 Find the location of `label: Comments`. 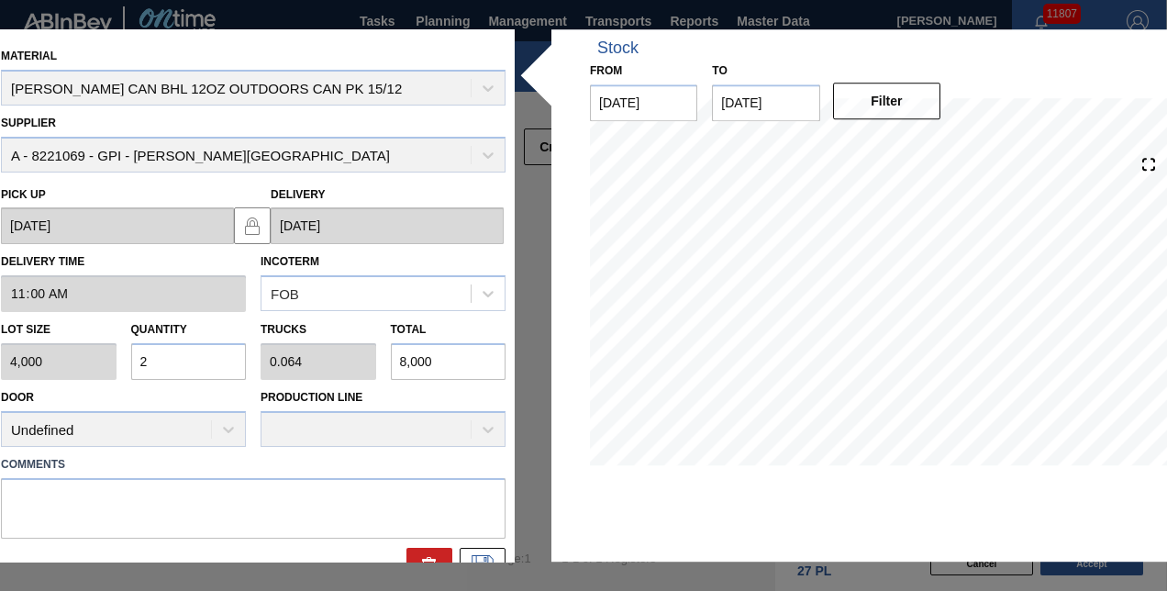

label: Comments is located at coordinates (253, 464).